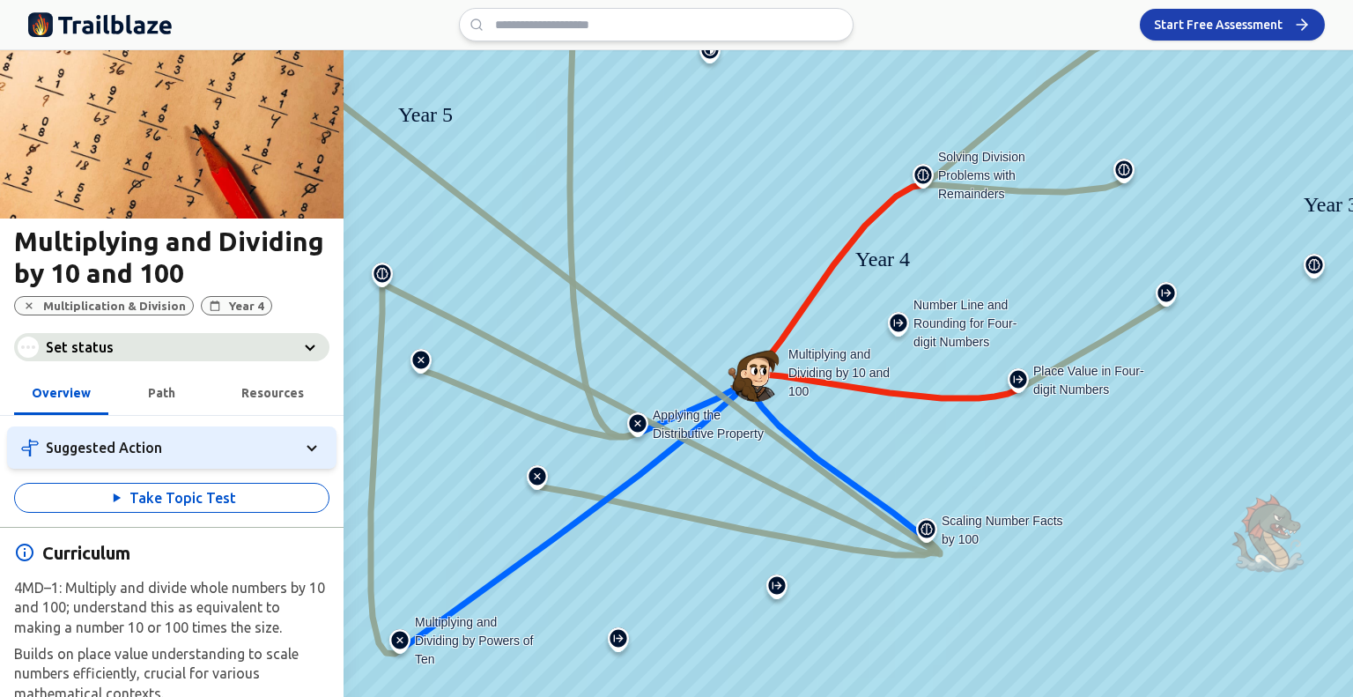 The width and height of the screenshot is (1353, 697). I want to click on button: Suggested Action, so click(172, 447).